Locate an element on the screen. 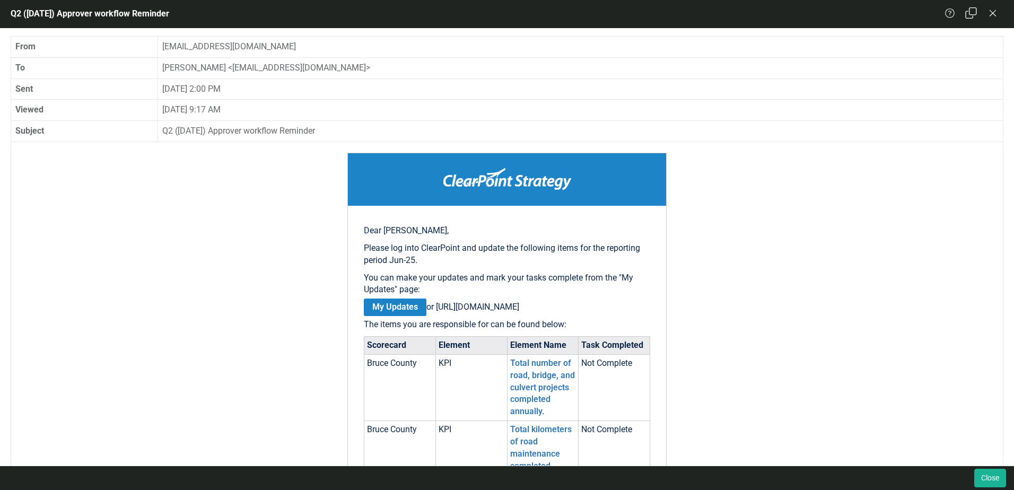  th: Task Completed is located at coordinates (614, 345).